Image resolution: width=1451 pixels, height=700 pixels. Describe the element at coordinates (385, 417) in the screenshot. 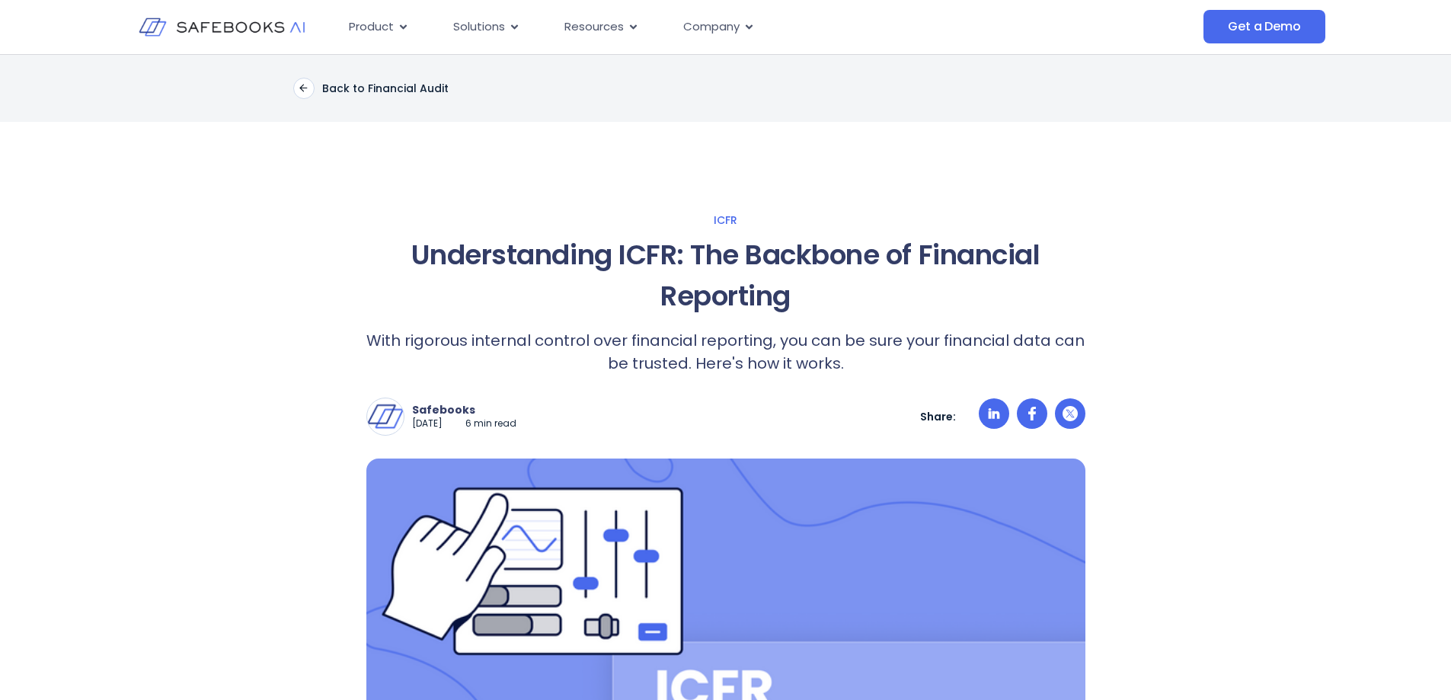

I see `img: Safebooks` at that location.